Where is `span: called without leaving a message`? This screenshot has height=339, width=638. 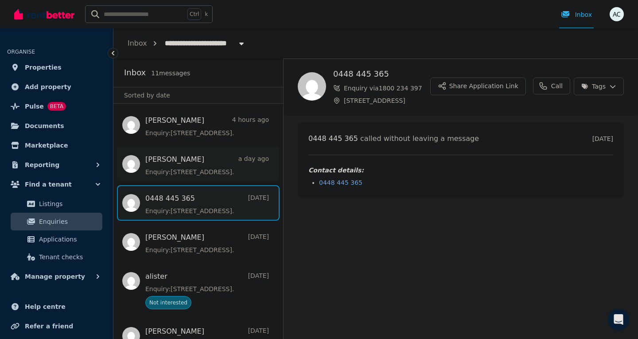 span: called without leaving a message is located at coordinates (420, 138).